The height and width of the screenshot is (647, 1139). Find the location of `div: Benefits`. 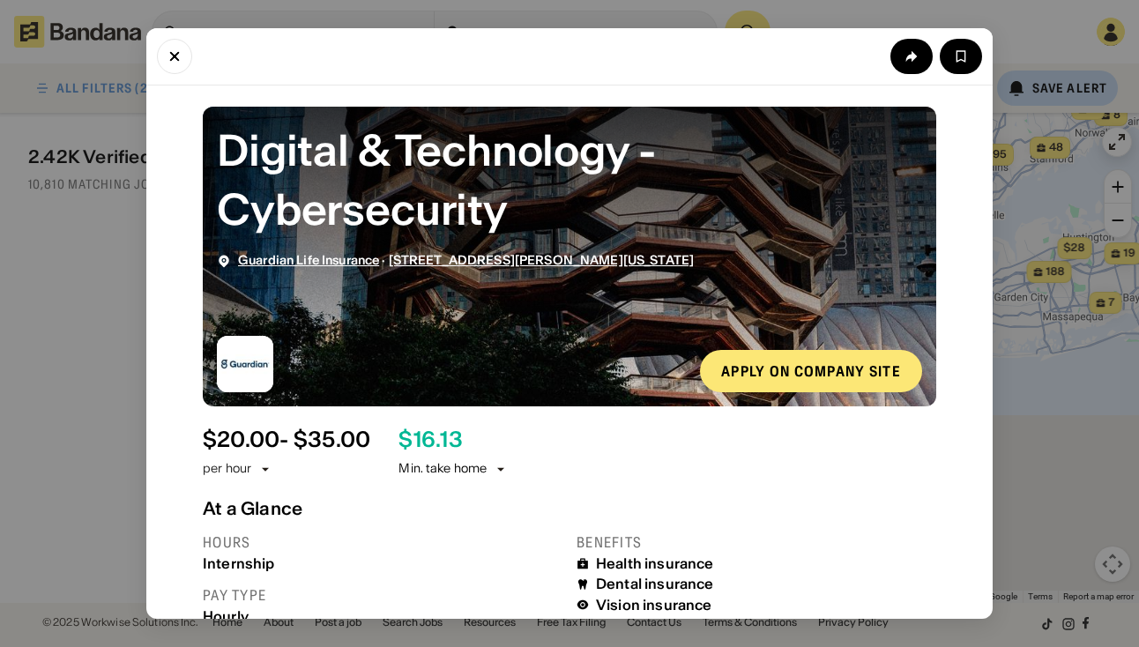

div: Benefits is located at coordinates (756, 542).